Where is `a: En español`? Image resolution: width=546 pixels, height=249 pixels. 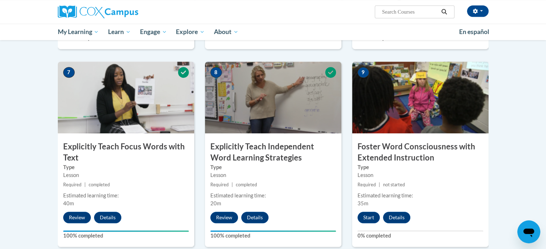
a: En español is located at coordinates (474, 32).